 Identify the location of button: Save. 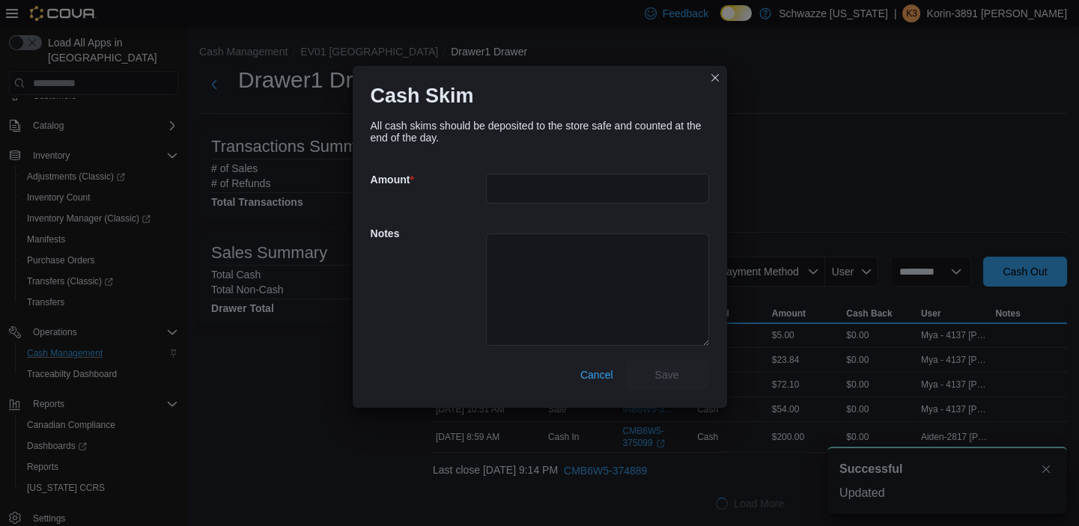
(667, 375).